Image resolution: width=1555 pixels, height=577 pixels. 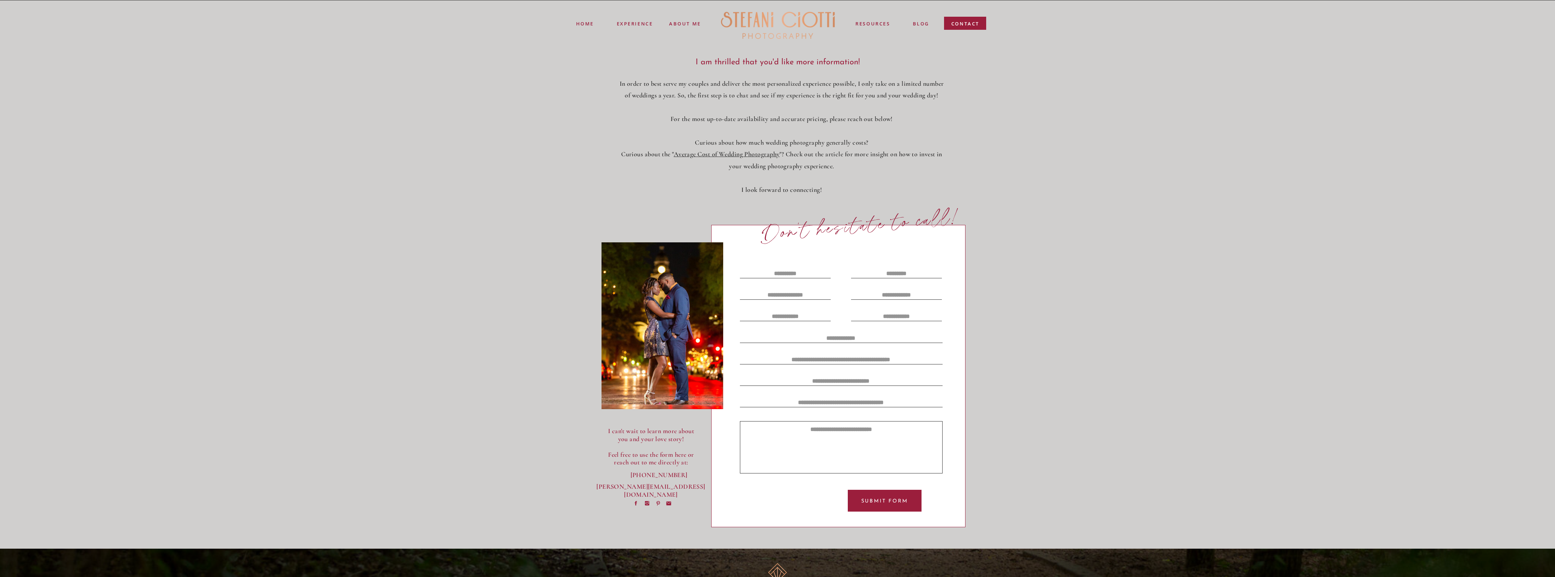 I want to click on a: ABOUT ME, so click(x=685, y=23).